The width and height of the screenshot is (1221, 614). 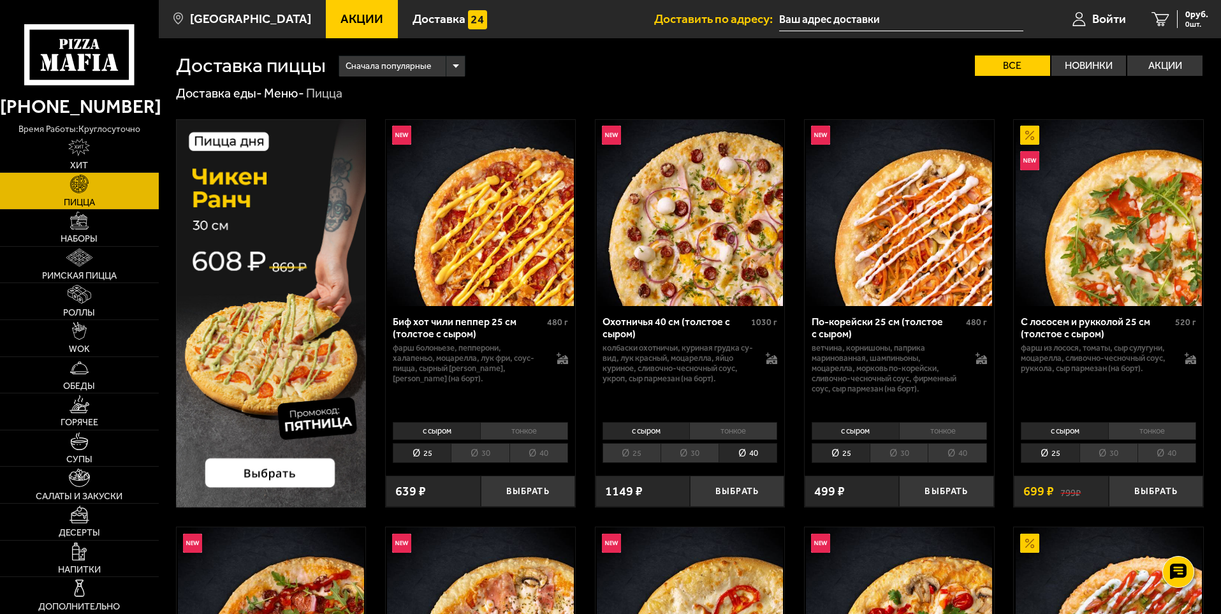 I want to click on img: С лососем и рукколой 25 см (толстое с сыром), so click(x=1108, y=213).